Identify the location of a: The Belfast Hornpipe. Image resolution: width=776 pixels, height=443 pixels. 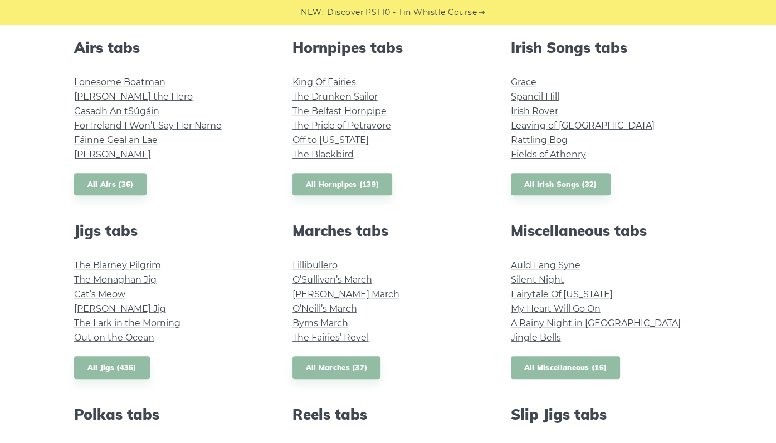
(339, 111).